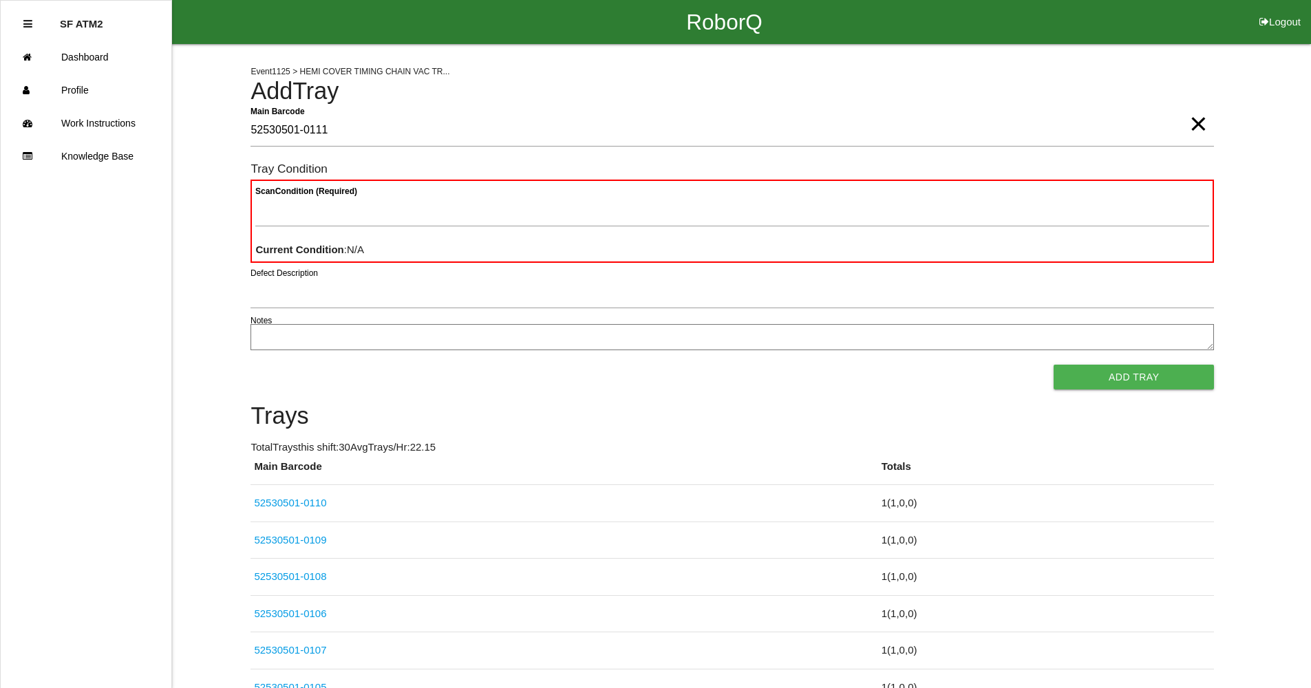 The height and width of the screenshot is (688, 1311). I want to click on b: Main Barcode, so click(277, 111).